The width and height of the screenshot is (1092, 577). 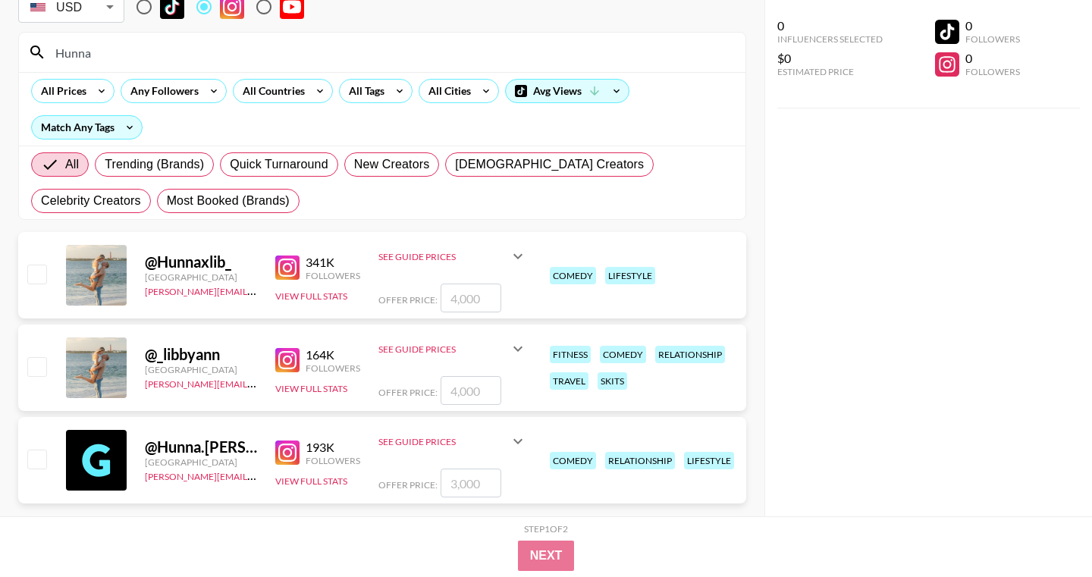 I want to click on span: Celebrity Creators, so click(x=91, y=201).